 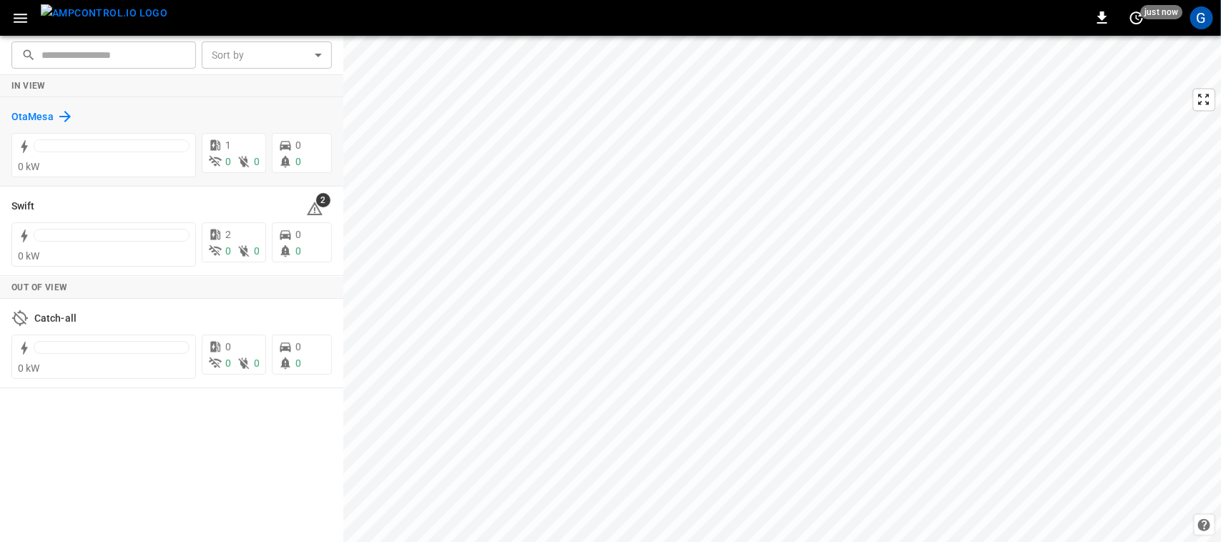 I want to click on strong: Out of View, so click(x=39, y=287).